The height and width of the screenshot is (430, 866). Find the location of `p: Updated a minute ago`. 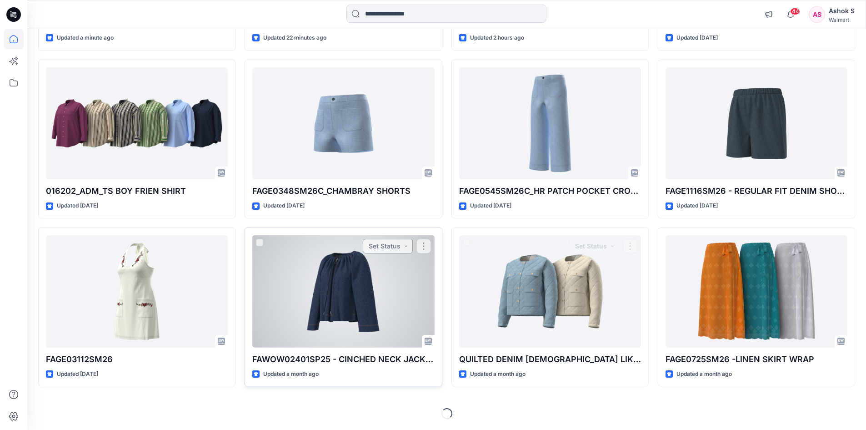

p: Updated a minute ago is located at coordinates (85, 38).